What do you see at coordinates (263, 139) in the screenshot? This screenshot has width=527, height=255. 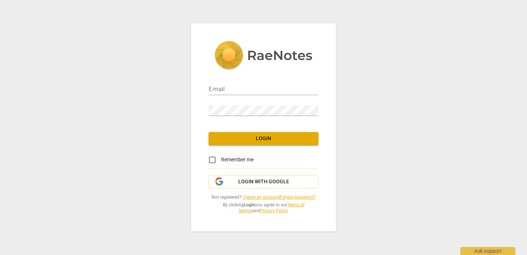 I see `button: Login` at bounding box center [263, 139].